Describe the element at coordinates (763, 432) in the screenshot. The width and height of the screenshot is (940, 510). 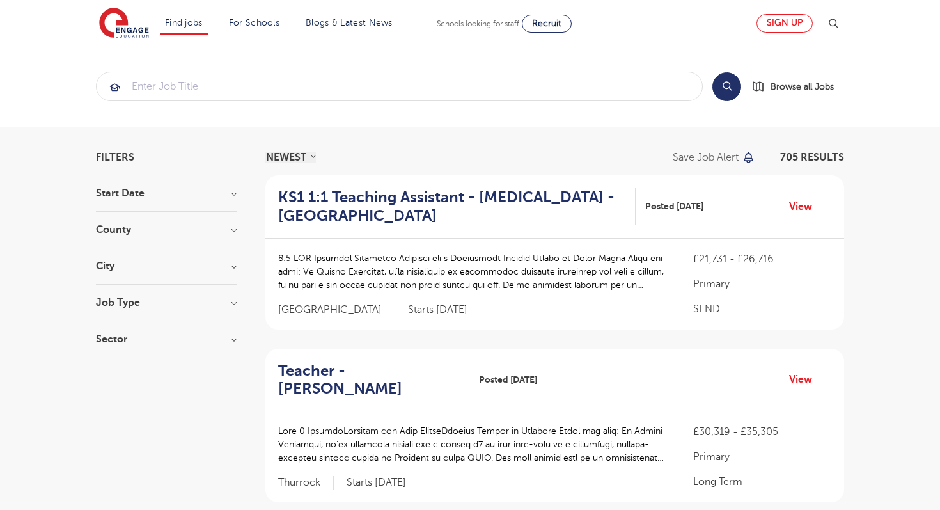
I see `p: £30,319 - £35,305` at that location.